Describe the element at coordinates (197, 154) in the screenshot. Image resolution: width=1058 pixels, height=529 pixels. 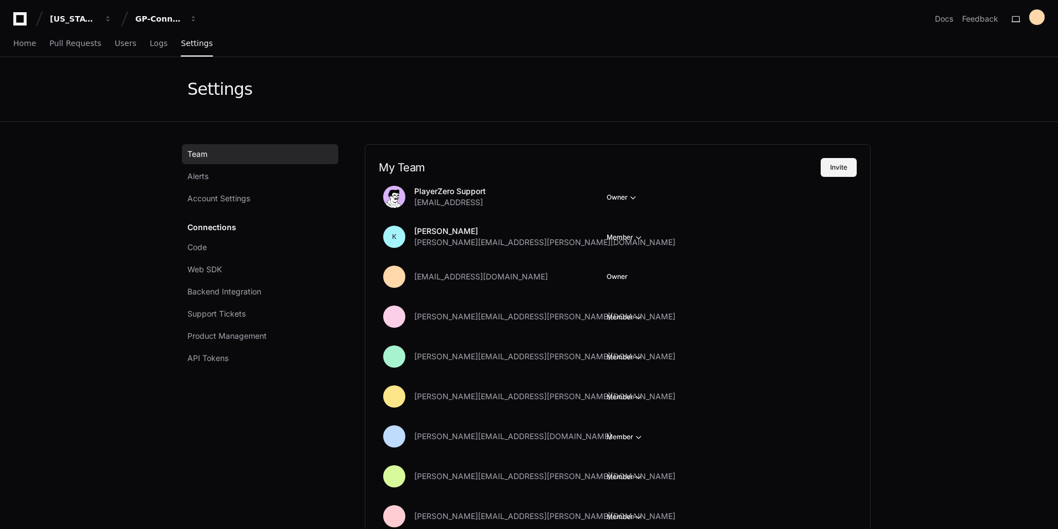
I see `span: Team` at that location.